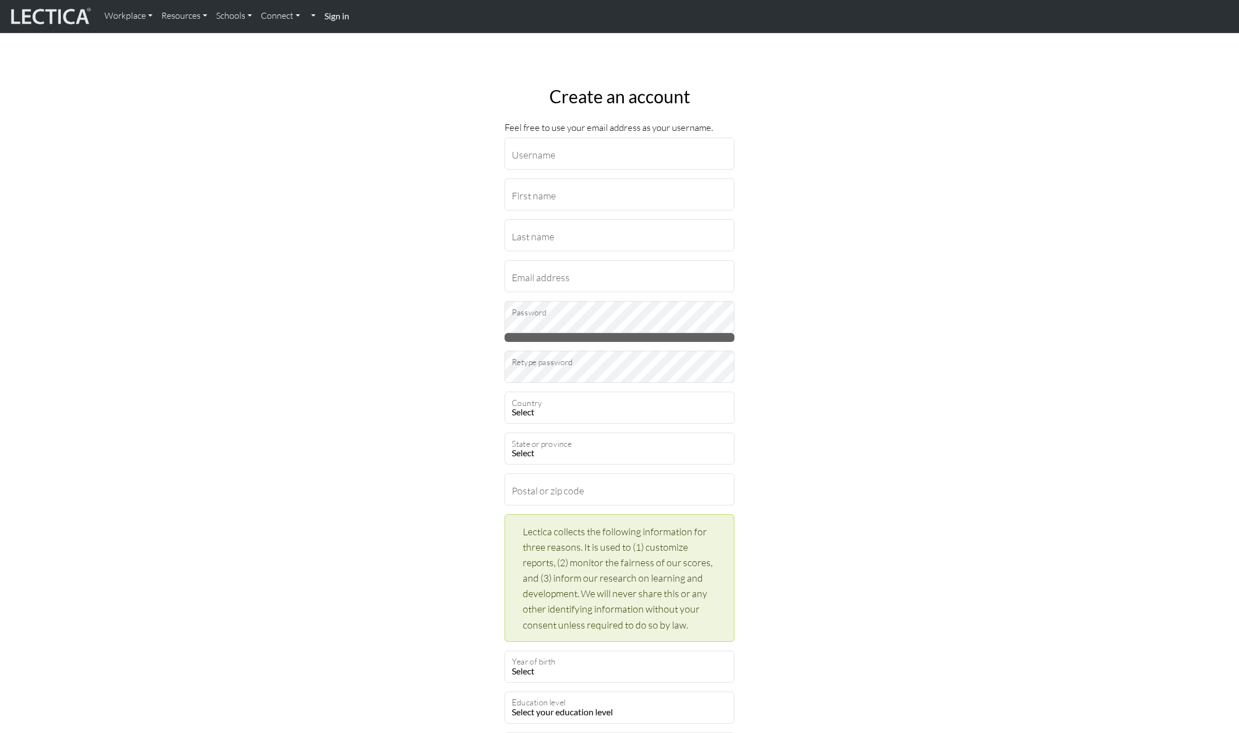 Image resolution: width=1239 pixels, height=733 pixels. What do you see at coordinates (337, 16) in the screenshot?
I see `a: Sign in` at bounding box center [337, 16].